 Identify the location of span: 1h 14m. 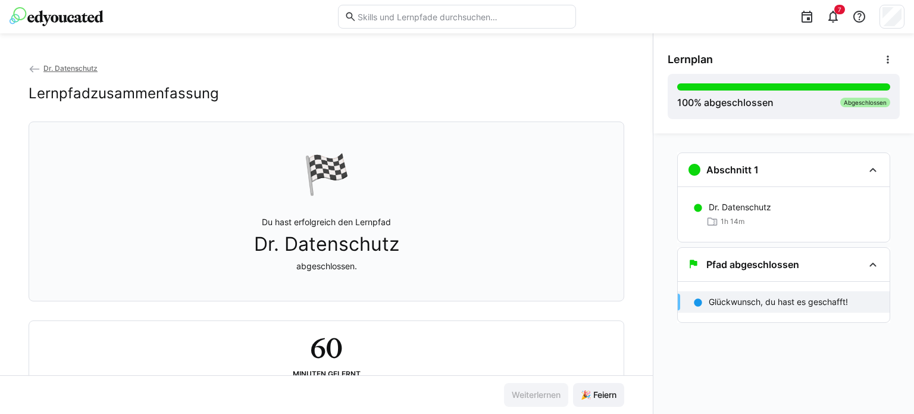
(733, 221).